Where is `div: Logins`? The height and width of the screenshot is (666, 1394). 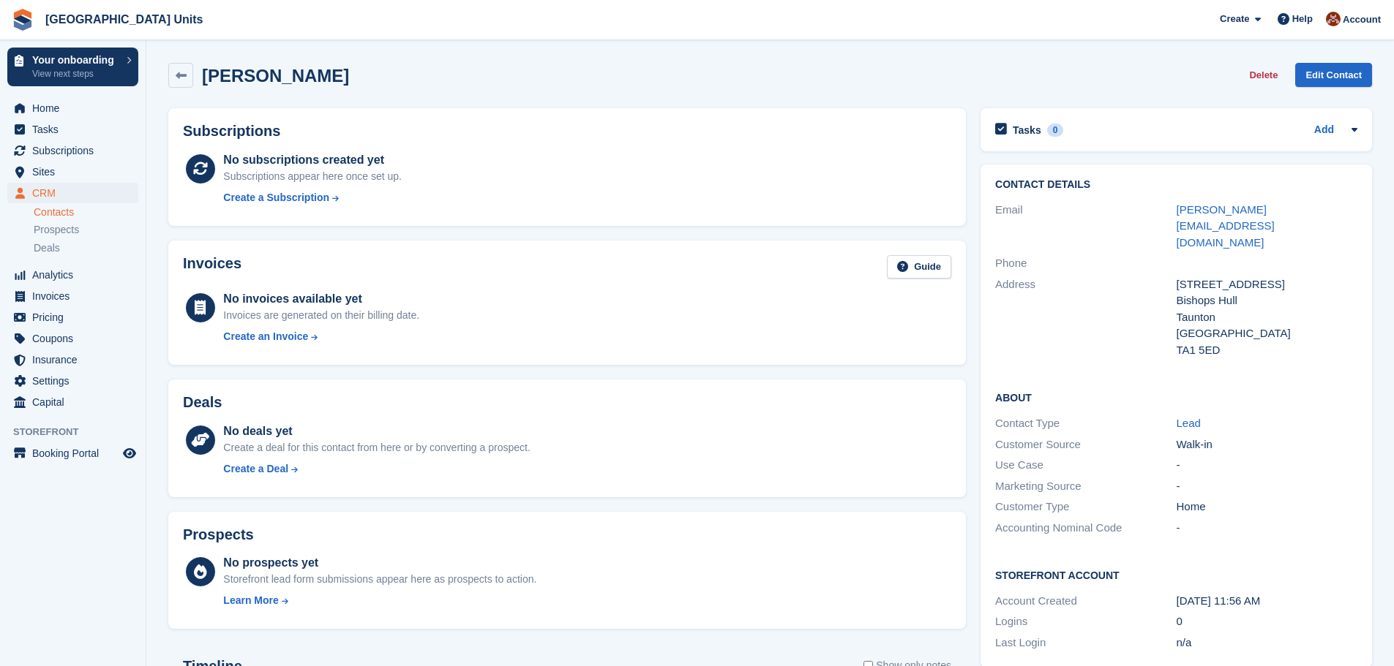 div: Logins is located at coordinates (1085, 622).